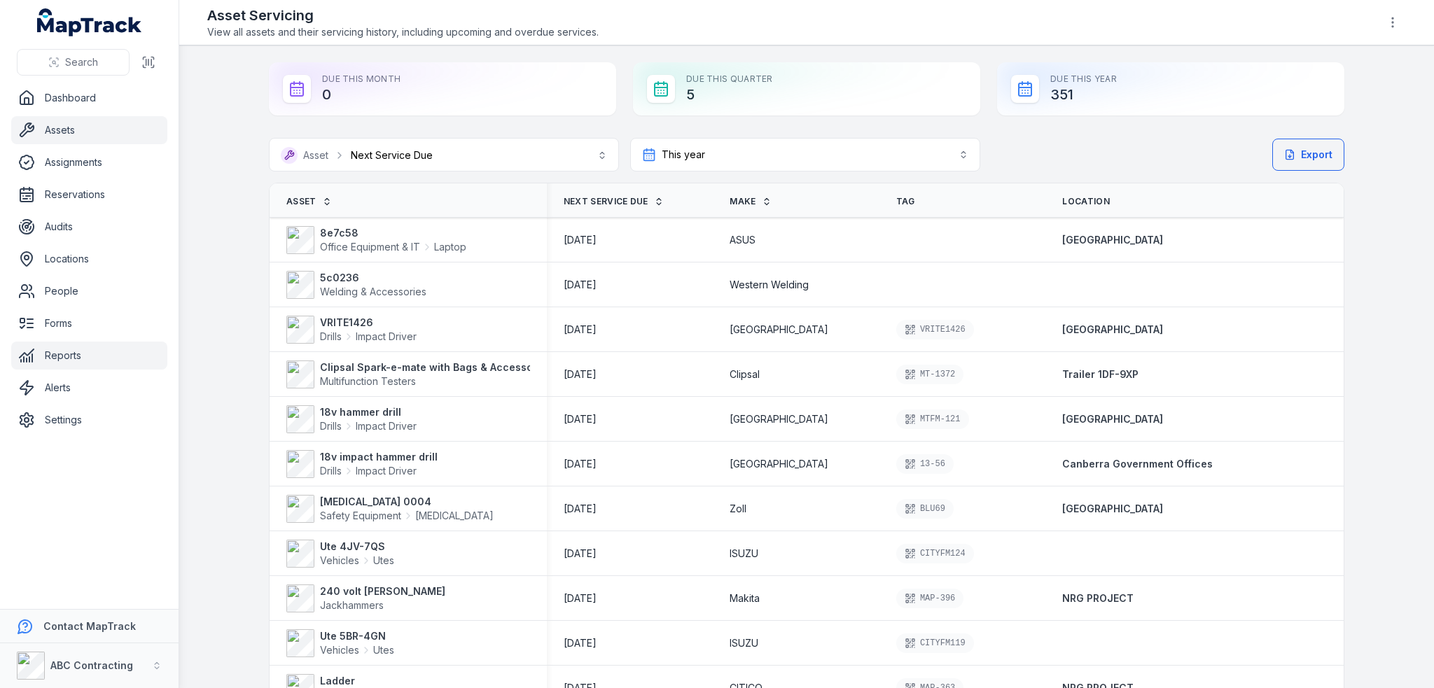 The width and height of the screenshot is (1434, 688). I want to click on button: Export, so click(1308, 155).